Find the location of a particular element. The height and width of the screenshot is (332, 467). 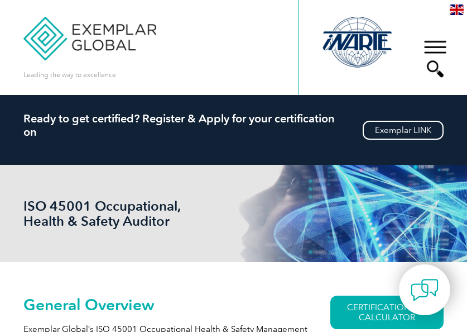

p: Leading the way to excellence is located at coordinates (70, 75).